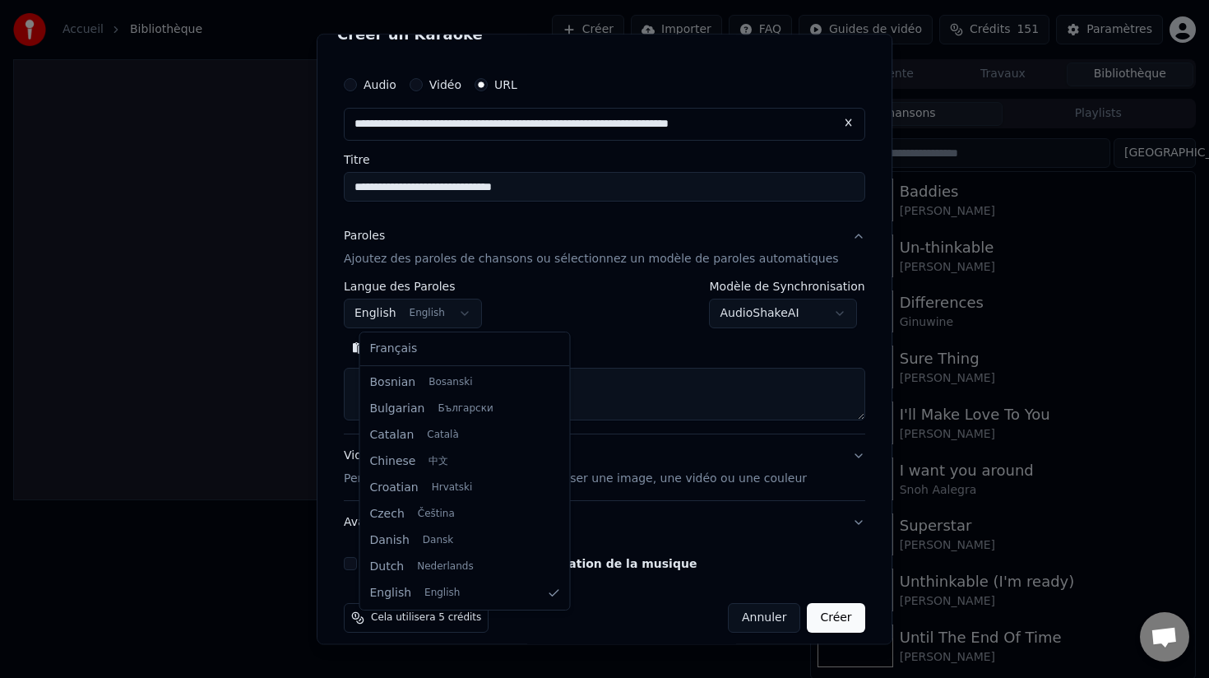  What do you see at coordinates (438, 461) in the screenshot?
I see `span: 中文` at bounding box center [438, 461].